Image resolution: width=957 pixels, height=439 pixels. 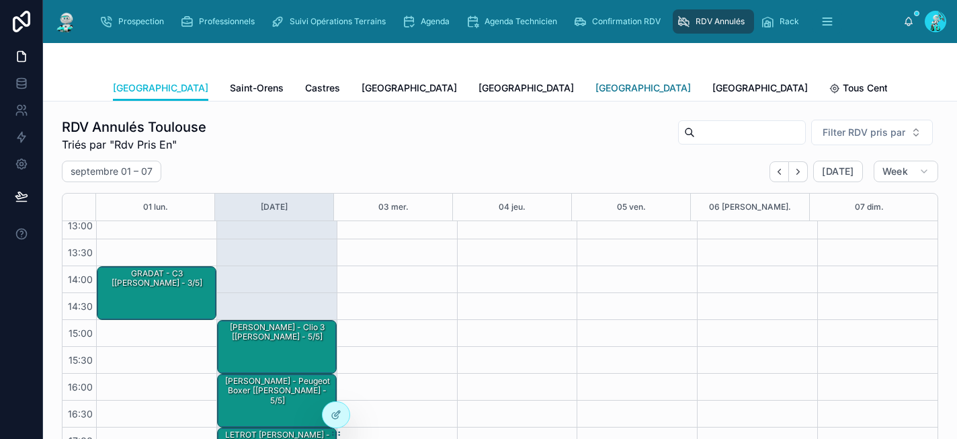 What do you see at coordinates (512, 207) in the screenshot?
I see `div: 04 jeu.` at bounding box center [512, 207].